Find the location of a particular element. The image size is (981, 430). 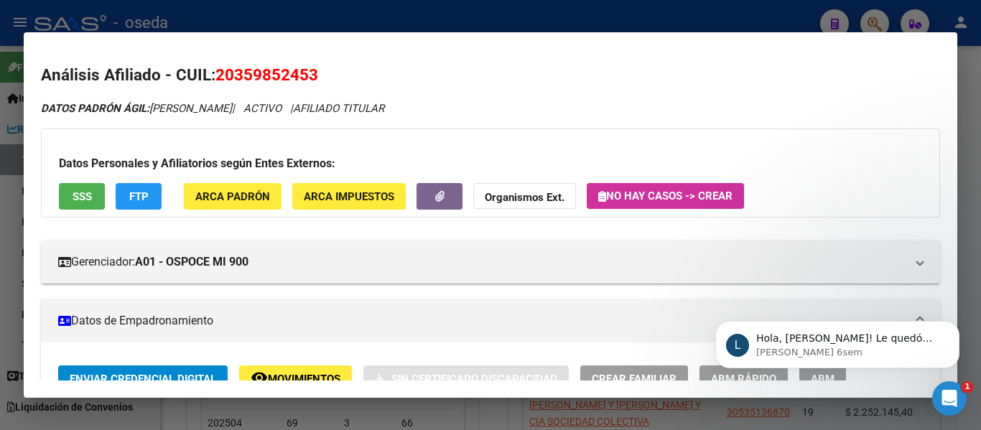

span: Crear Familiar is located at coordinates (634, 379).